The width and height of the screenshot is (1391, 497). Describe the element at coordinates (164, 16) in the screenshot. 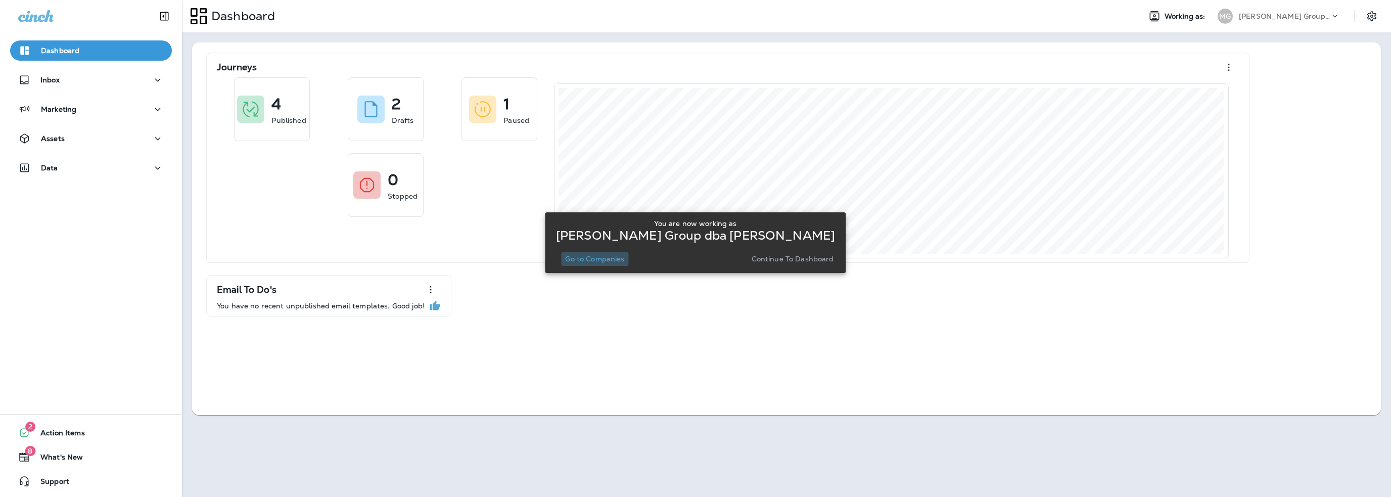

I see `button: Collapse Sidebar` at that location.